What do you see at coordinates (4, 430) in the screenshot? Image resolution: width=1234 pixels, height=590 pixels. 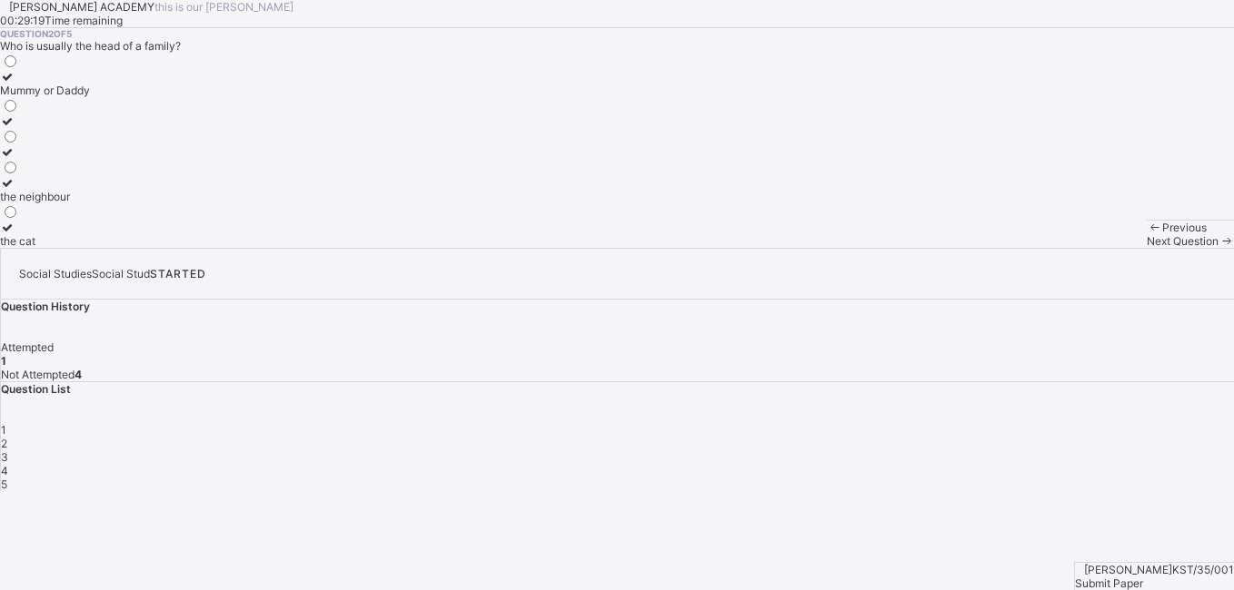 I see `span: 1` at bounding box center [4, 430].